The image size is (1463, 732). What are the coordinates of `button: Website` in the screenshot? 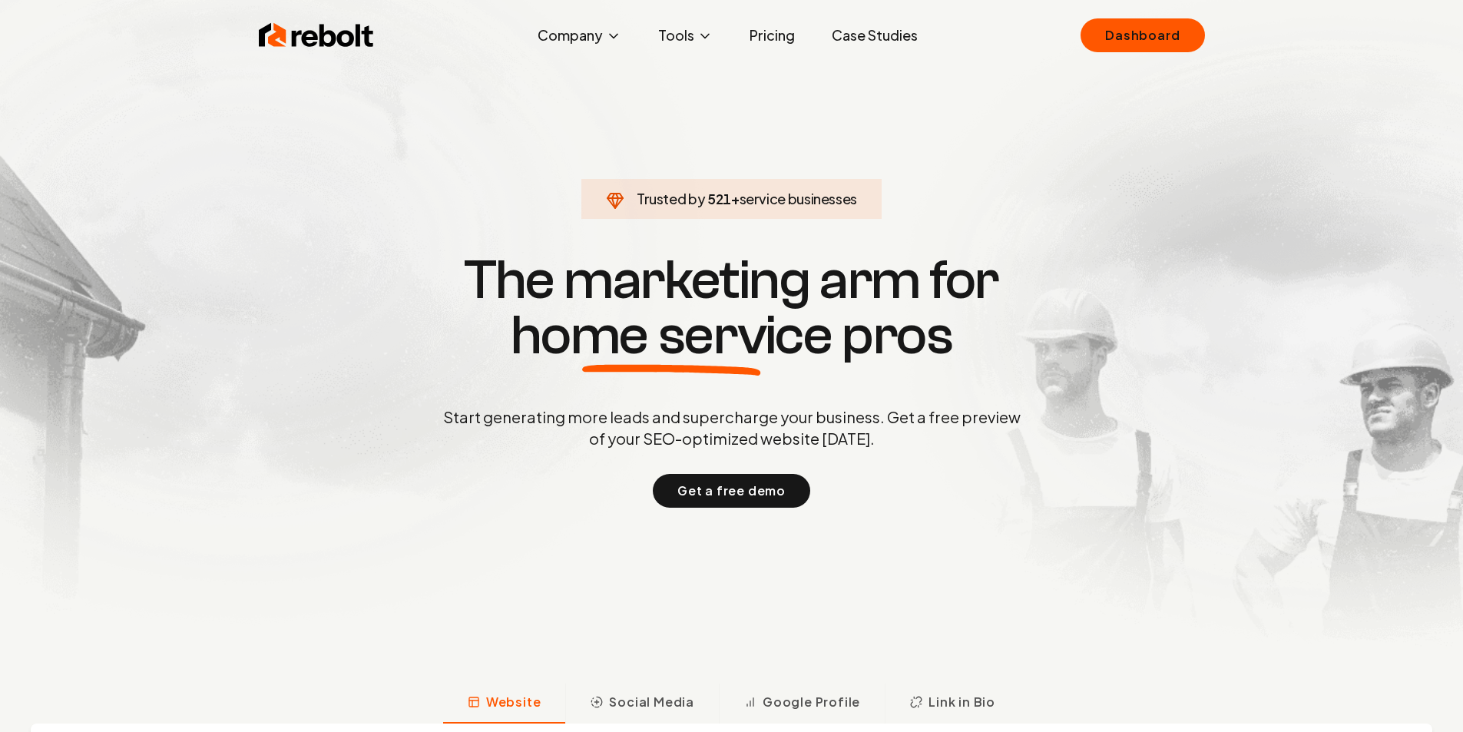 It's located at (505, 704).